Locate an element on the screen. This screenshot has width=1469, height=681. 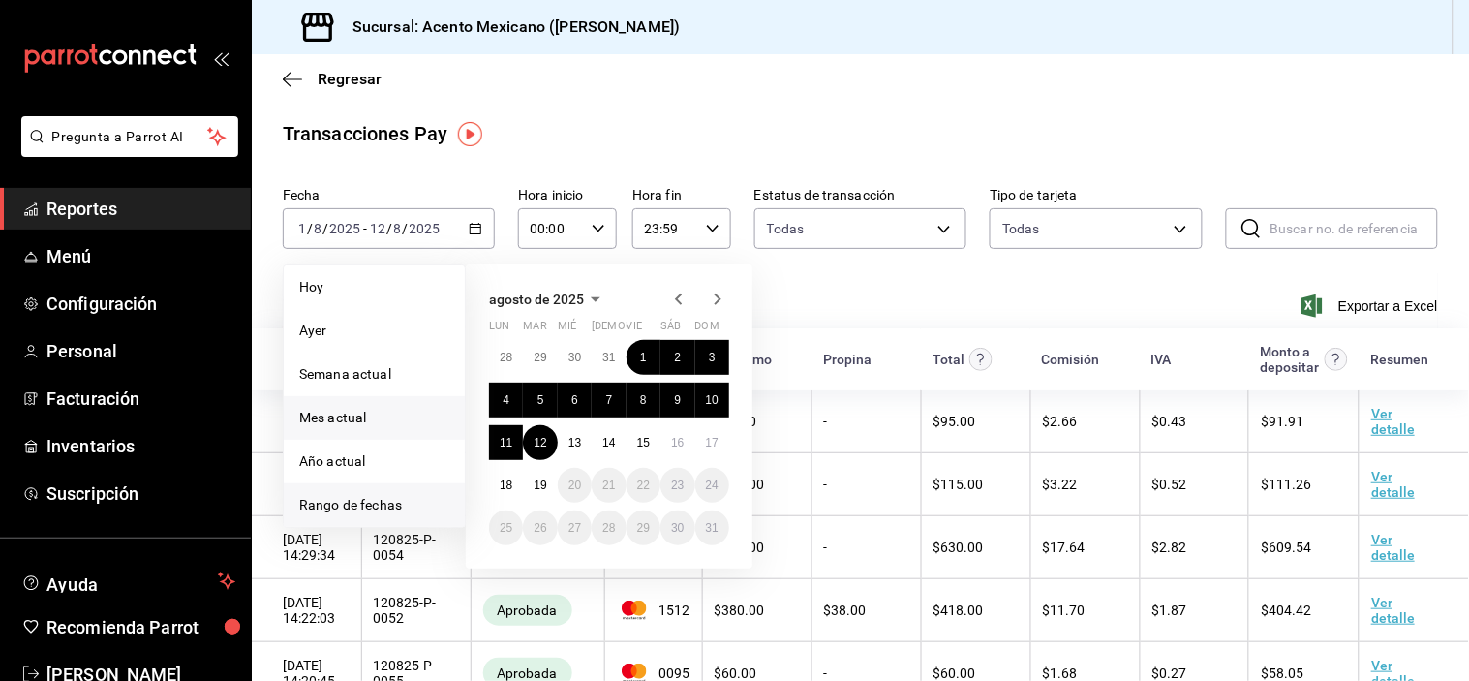
button: Pregunta a Parrot AI is located at coordinates (130, 137).